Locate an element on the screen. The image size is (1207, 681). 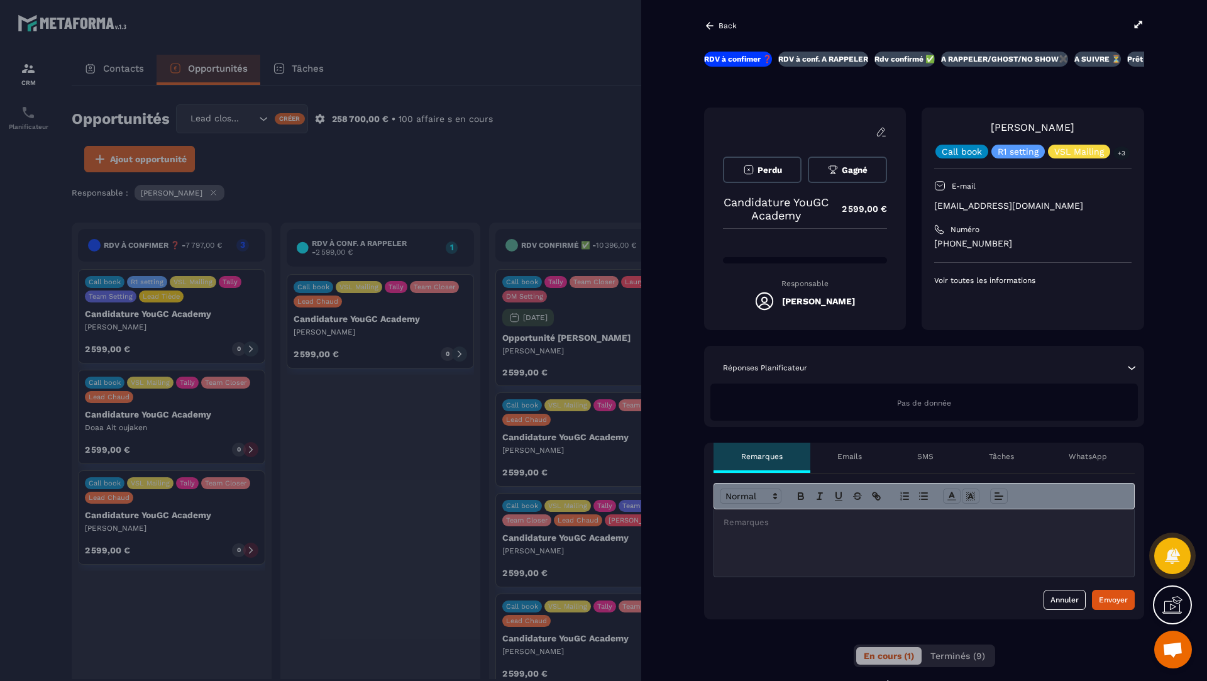
button: Gagné is located at coordinates (847, 170).